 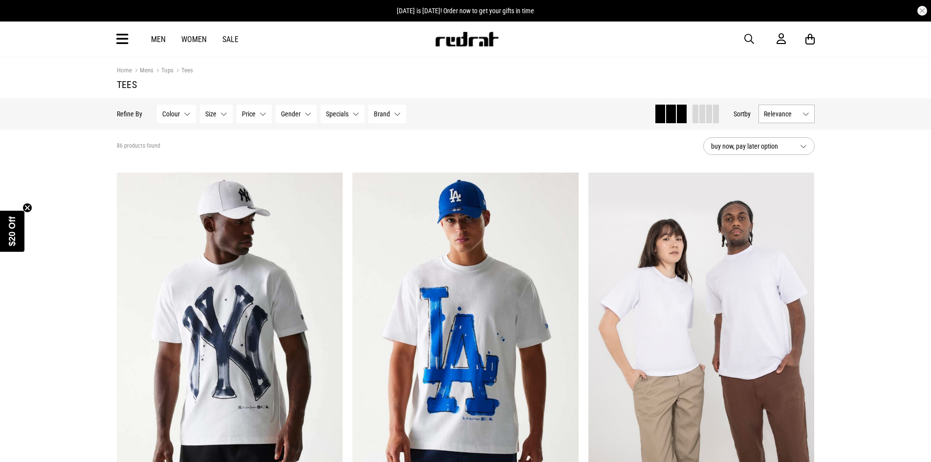 What do you see at coordinates (466, 85) in the screenshot?
I see `h1: Tees` at bounding box center [466, 85].